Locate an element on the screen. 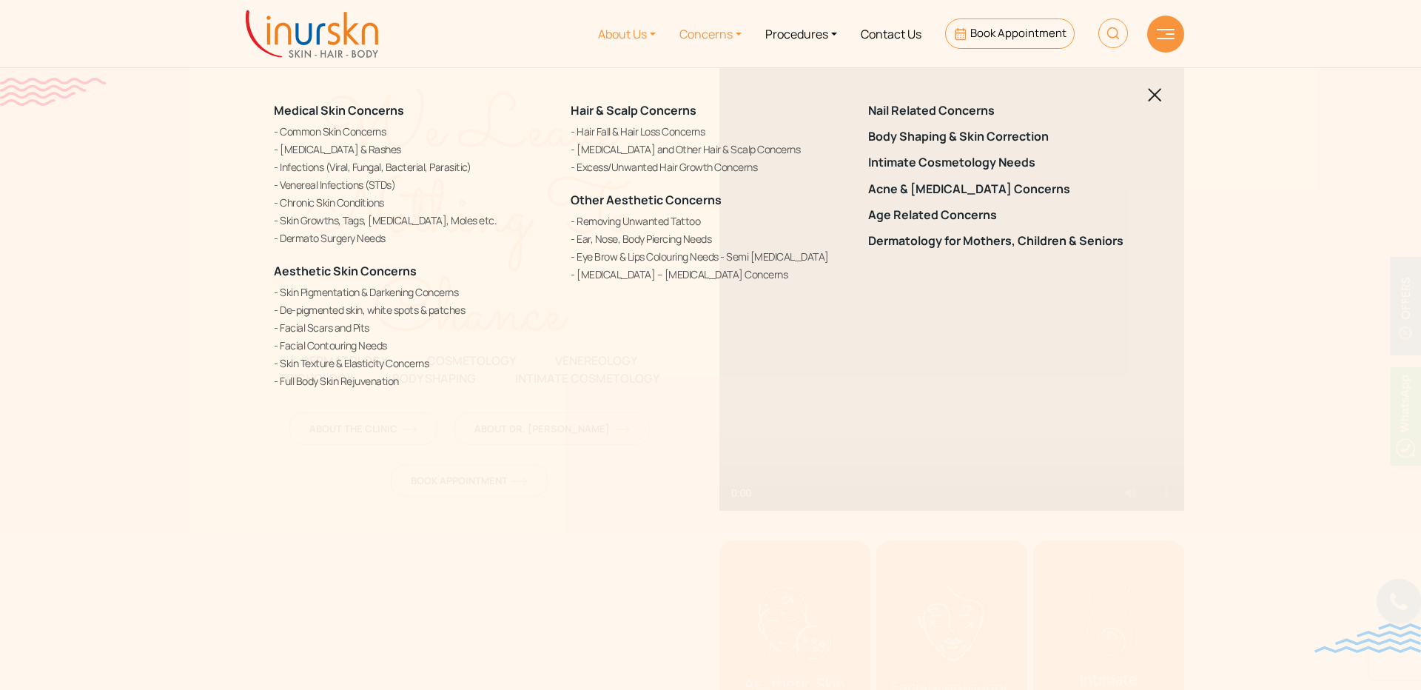  a: Medical Skin Concerns is located at coordinates (339, 110).